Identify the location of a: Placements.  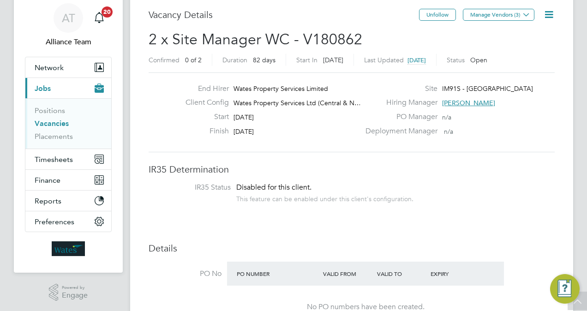
(54, 136).